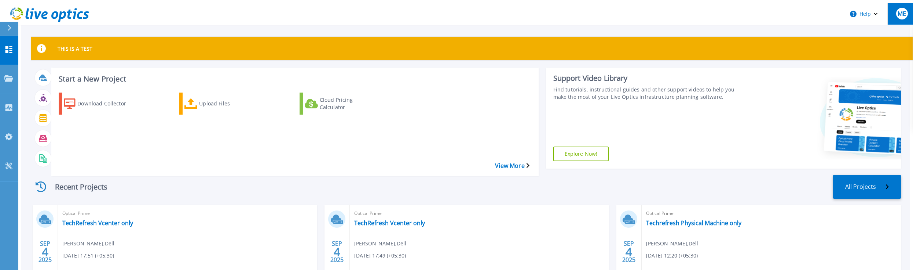  Describe the element at coordinates (107, 103) in the screenshot. I see `div: Download Collector` at that location.